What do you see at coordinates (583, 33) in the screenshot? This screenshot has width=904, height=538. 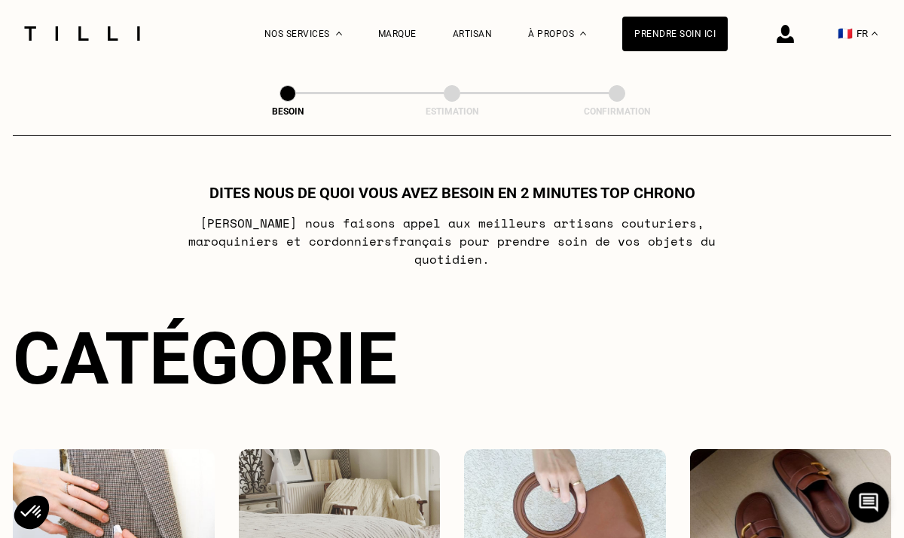 I see `img: Menu déroulant à propos` at bounding box center [583, 33].